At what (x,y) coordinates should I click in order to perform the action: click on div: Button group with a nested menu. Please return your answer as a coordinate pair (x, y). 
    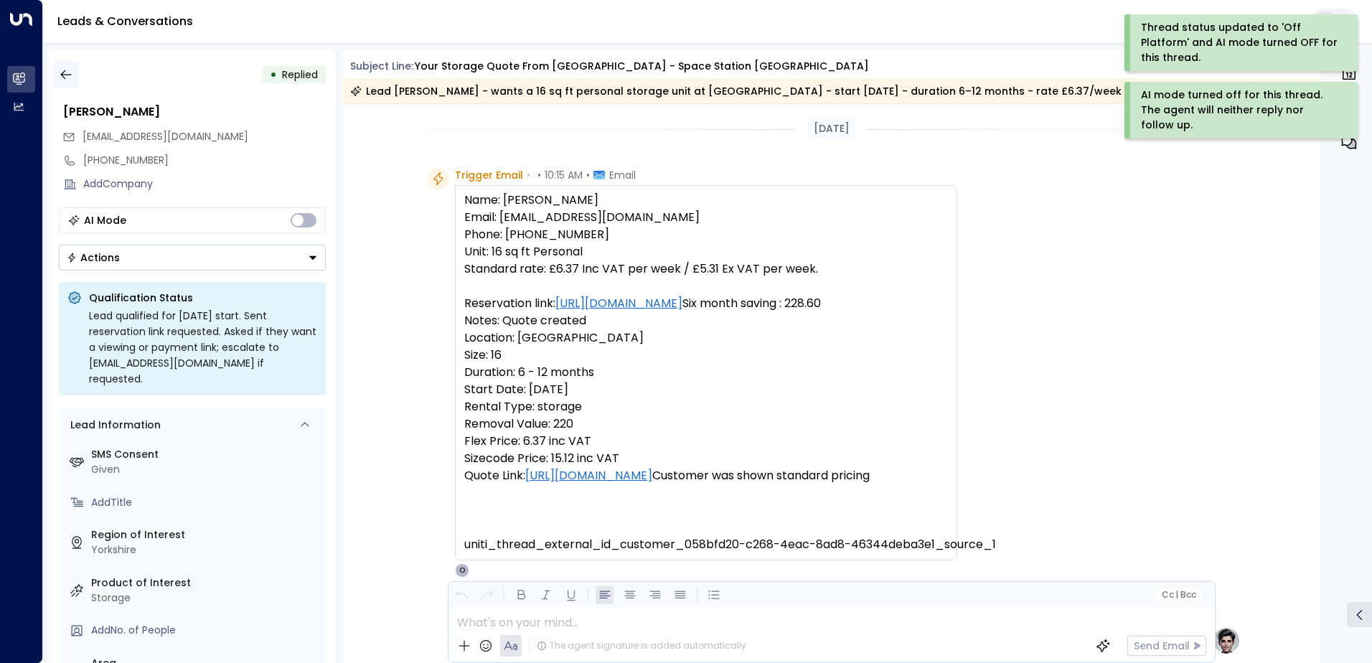
    Looking at the image, I should click on (192, 258).